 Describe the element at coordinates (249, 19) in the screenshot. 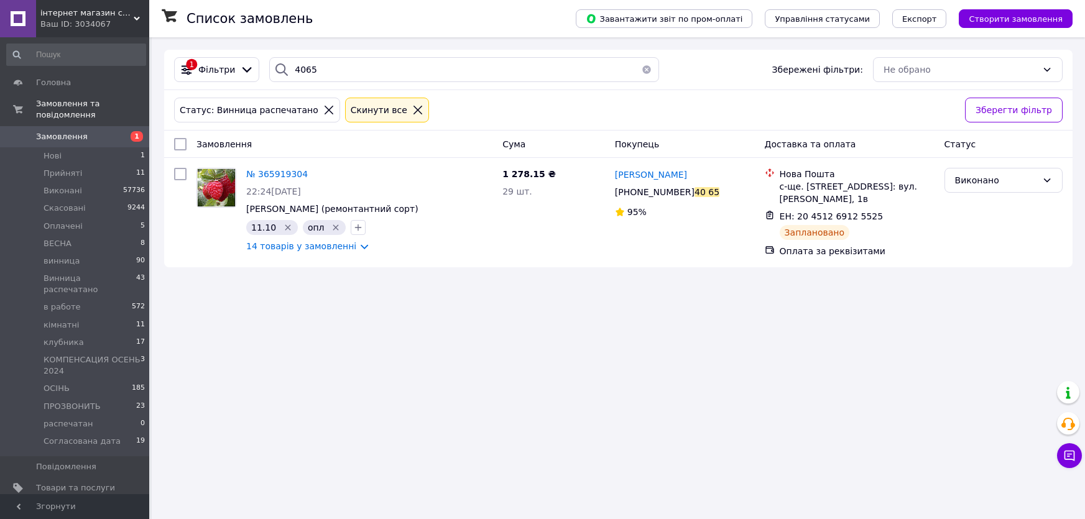

I see `h1: Список замовлень` at that location.